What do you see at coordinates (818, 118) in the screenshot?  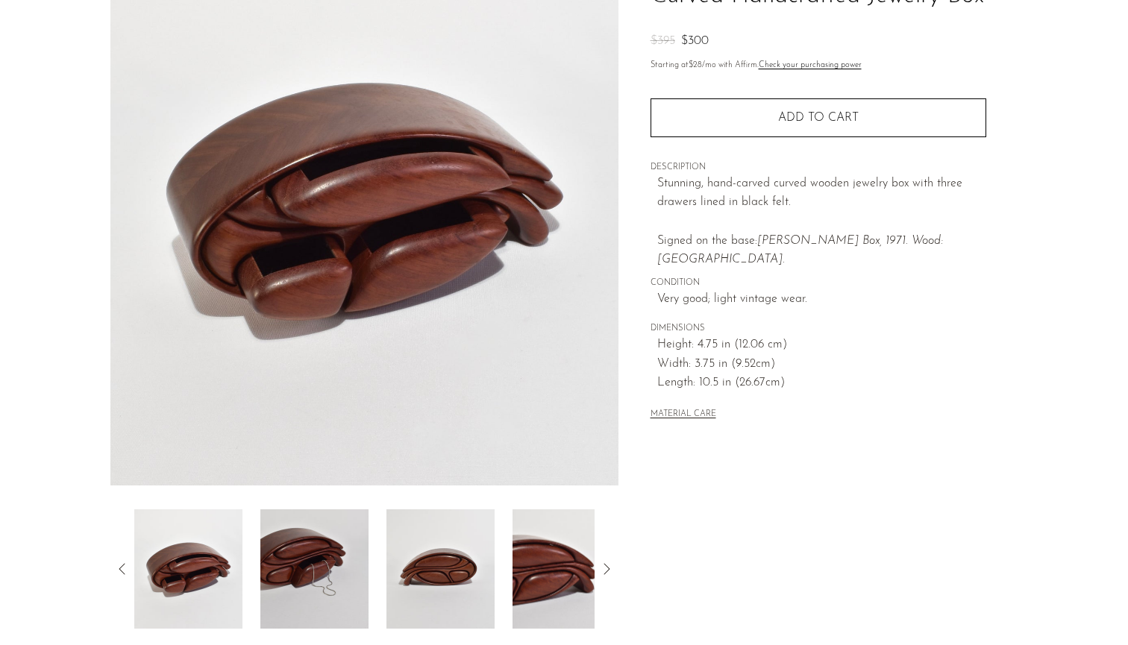 I see `span: Add to cart` at bounding box center [818, 118].